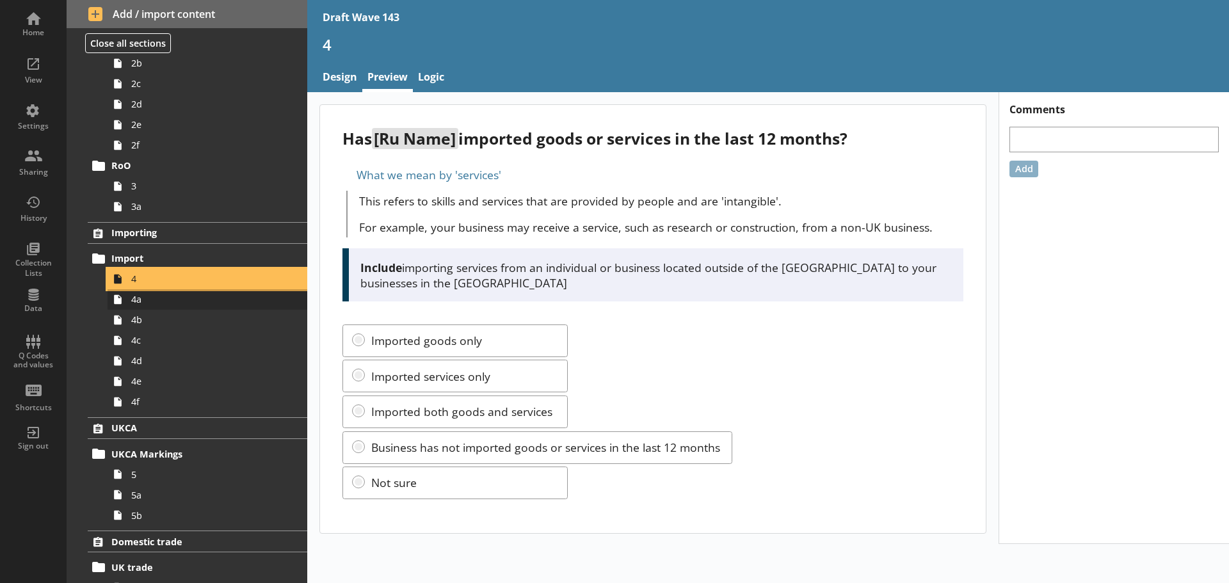 The width and height of the screenshot is (1229, 583). What do you see at coordinates (202, 83) in the screenshot?
I see `span: 2c` at bounding box center [202, 83].